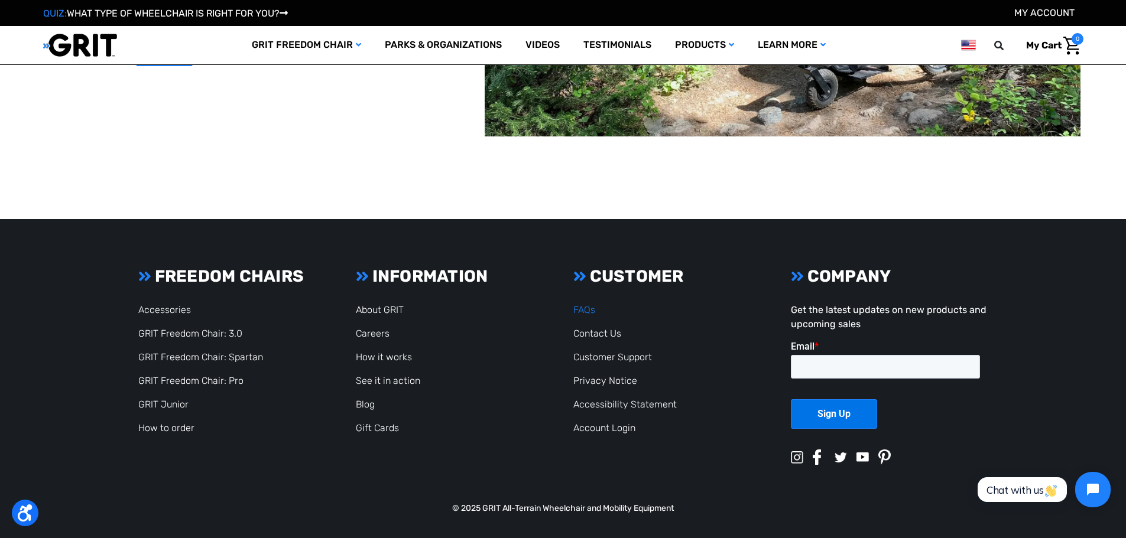  I want to click on h3: CUSTOMER, so click(671, 277).